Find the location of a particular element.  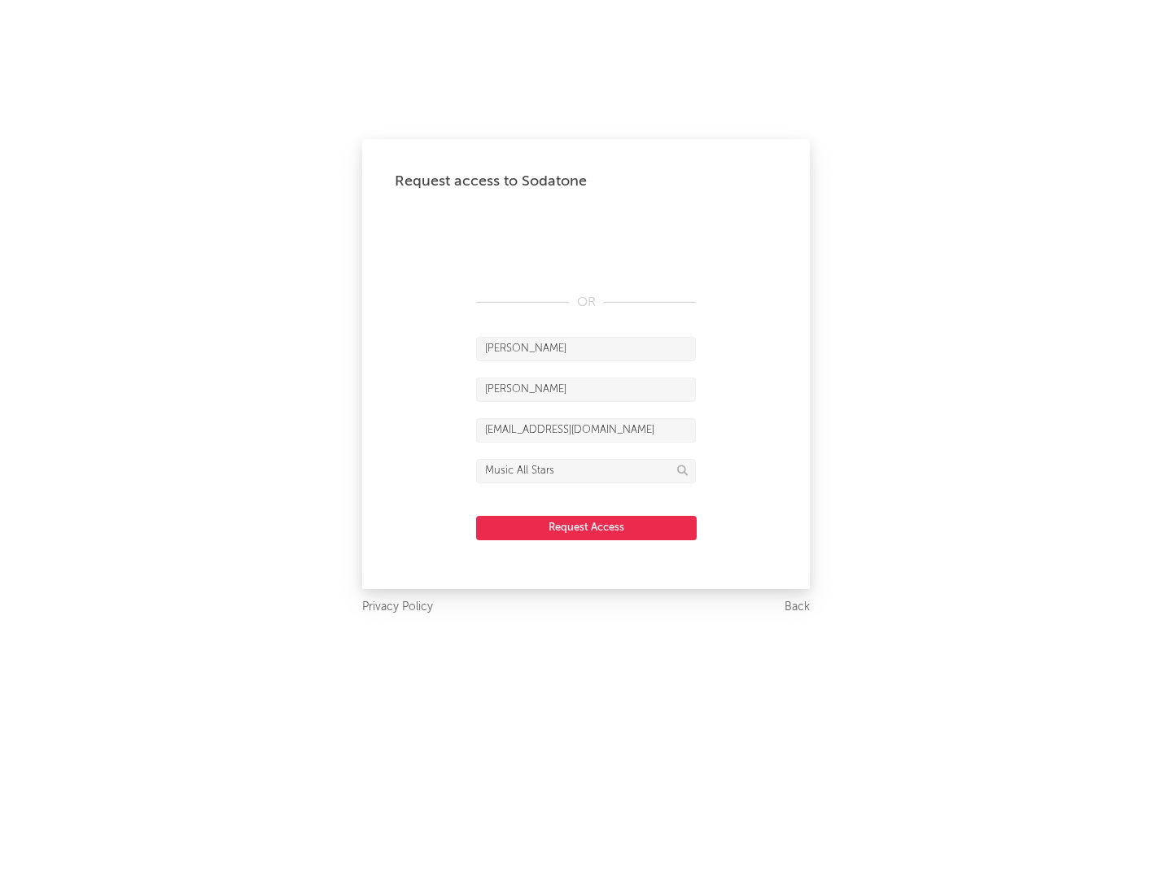

div: Request access to Sodatone is located at coordinates (586, 181).